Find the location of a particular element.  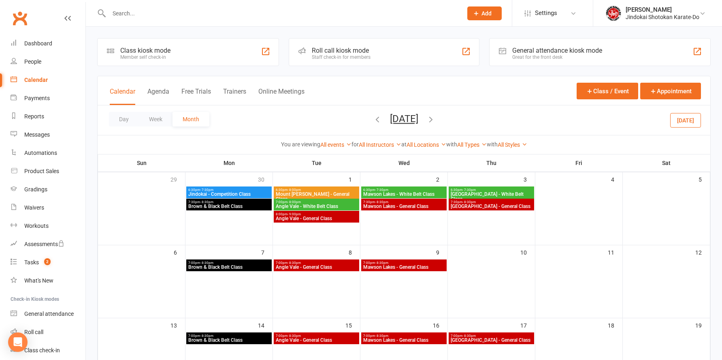

div: 5 is located at coordinates (705, 179).